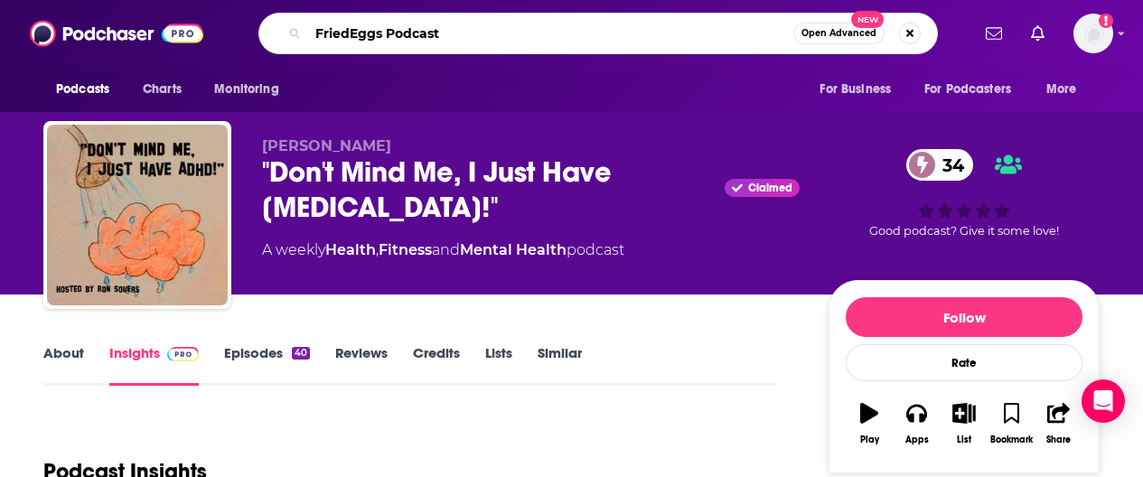 This screenshot has width=1143, height=477. What do you see at coordinates (301, 353) in the screenshot?
I see `div: 40` at bounding box center [301, 353].